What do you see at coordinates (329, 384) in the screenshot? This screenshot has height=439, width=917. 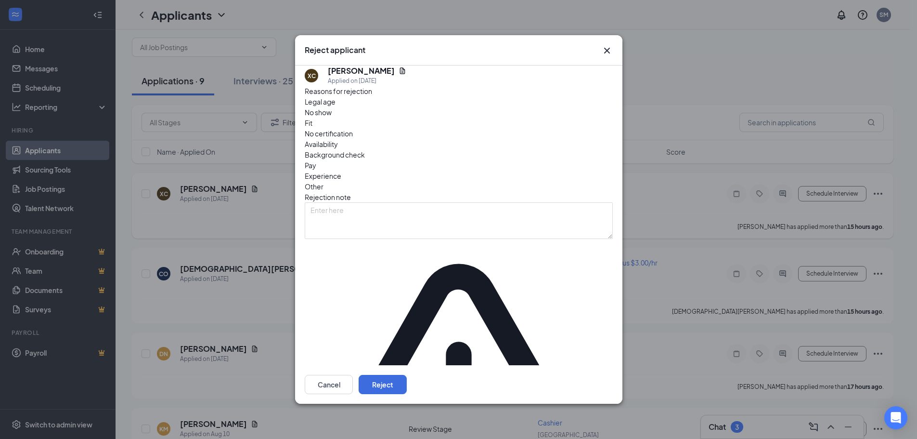 I see `button: Cancel` at bounding box center [329, 384].